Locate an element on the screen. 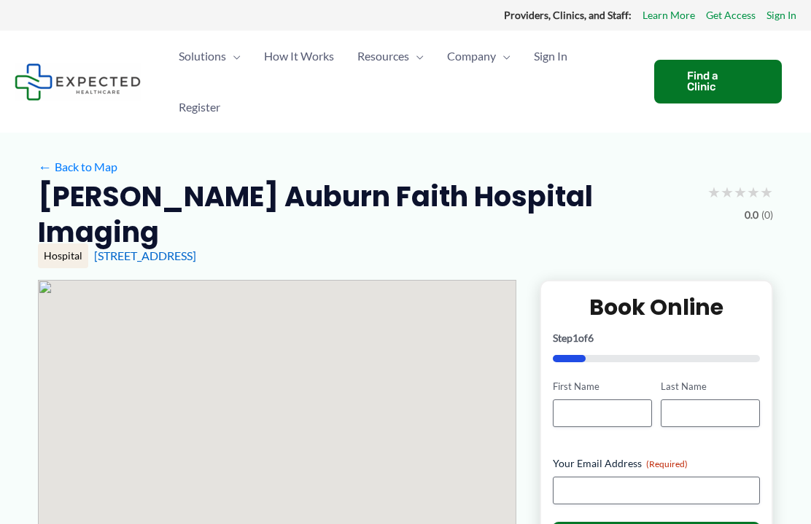 The image size is (811, 524). h2: Book Online is located at coordinates (656, 307).